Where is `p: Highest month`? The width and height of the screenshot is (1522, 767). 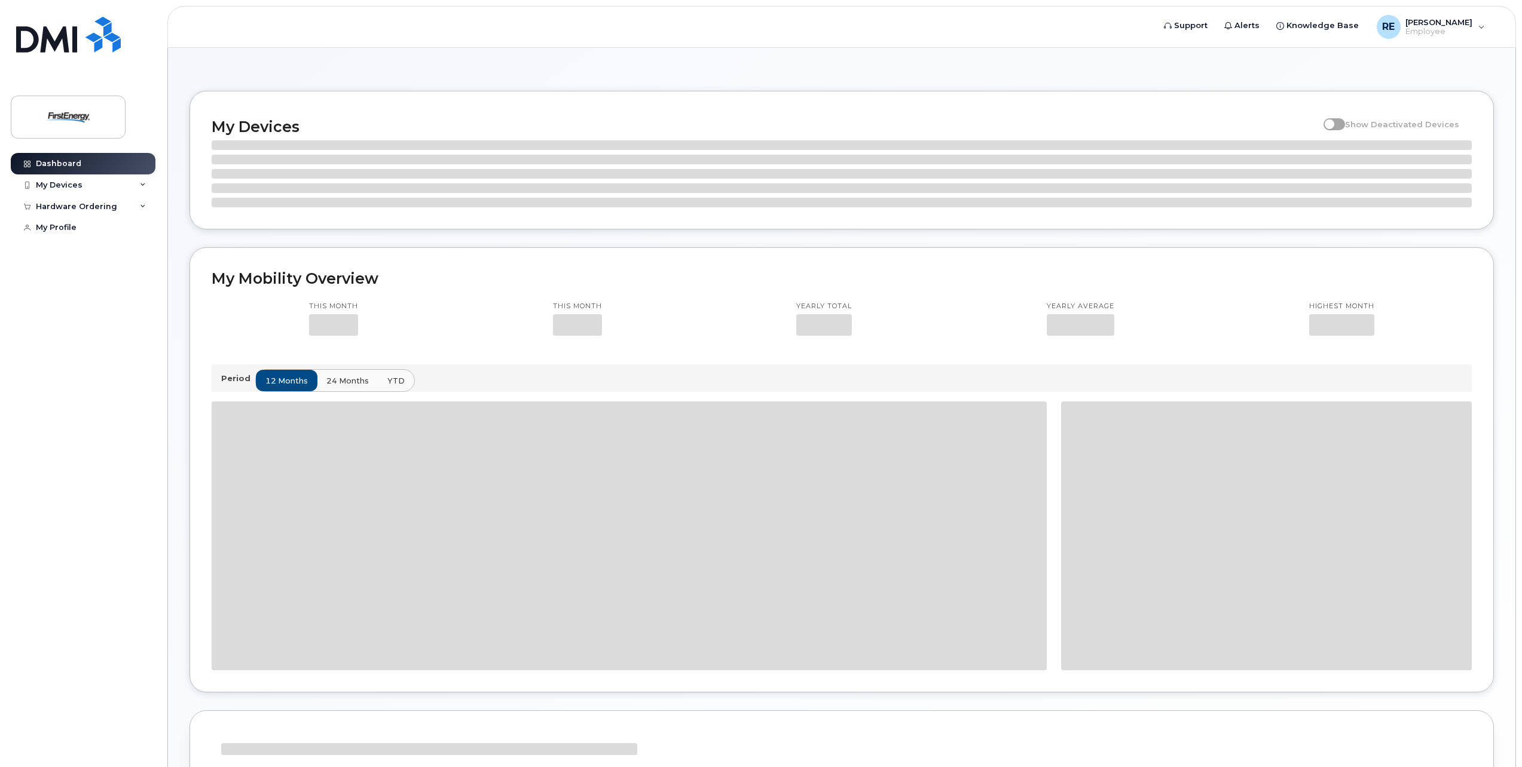
p: Highest month is located at coordinates (1341, 307).